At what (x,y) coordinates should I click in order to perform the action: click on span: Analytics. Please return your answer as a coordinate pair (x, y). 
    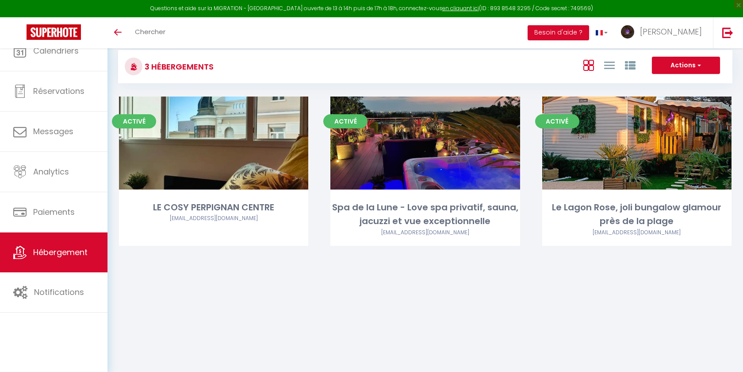
    Looking at the image, I should click on (51, 171).